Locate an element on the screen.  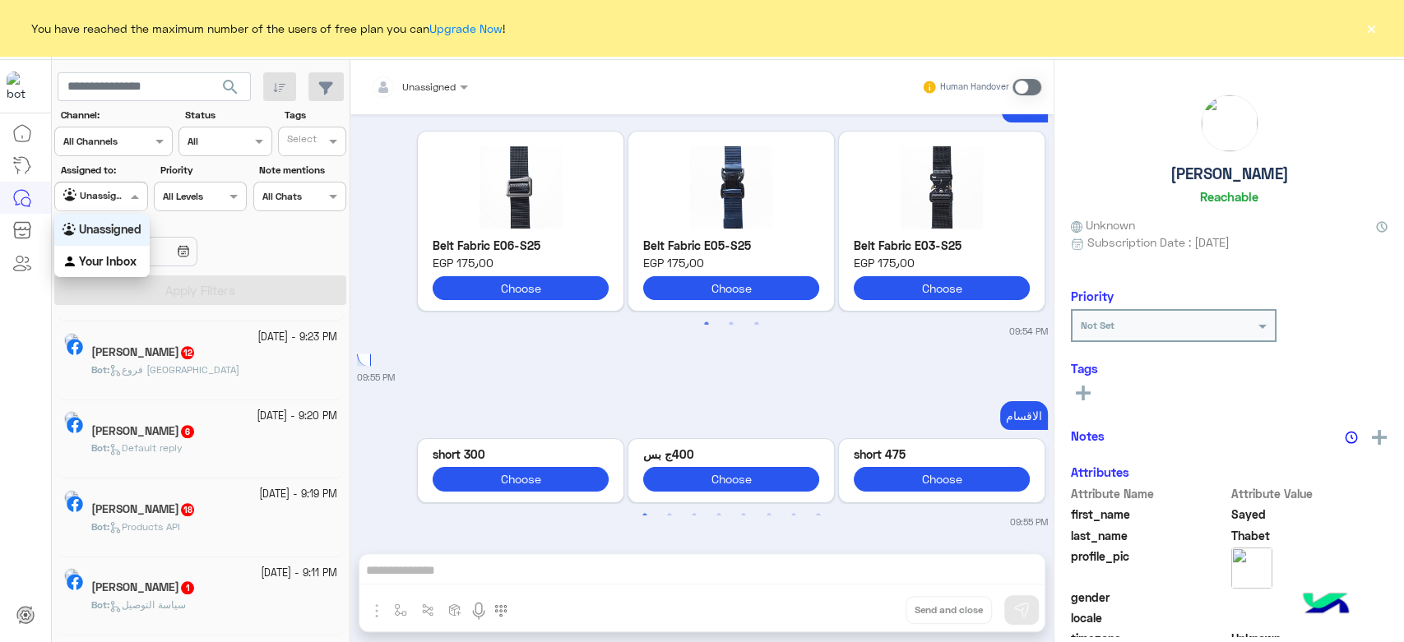
h6: Tags is located at coordinates (1229, 368).